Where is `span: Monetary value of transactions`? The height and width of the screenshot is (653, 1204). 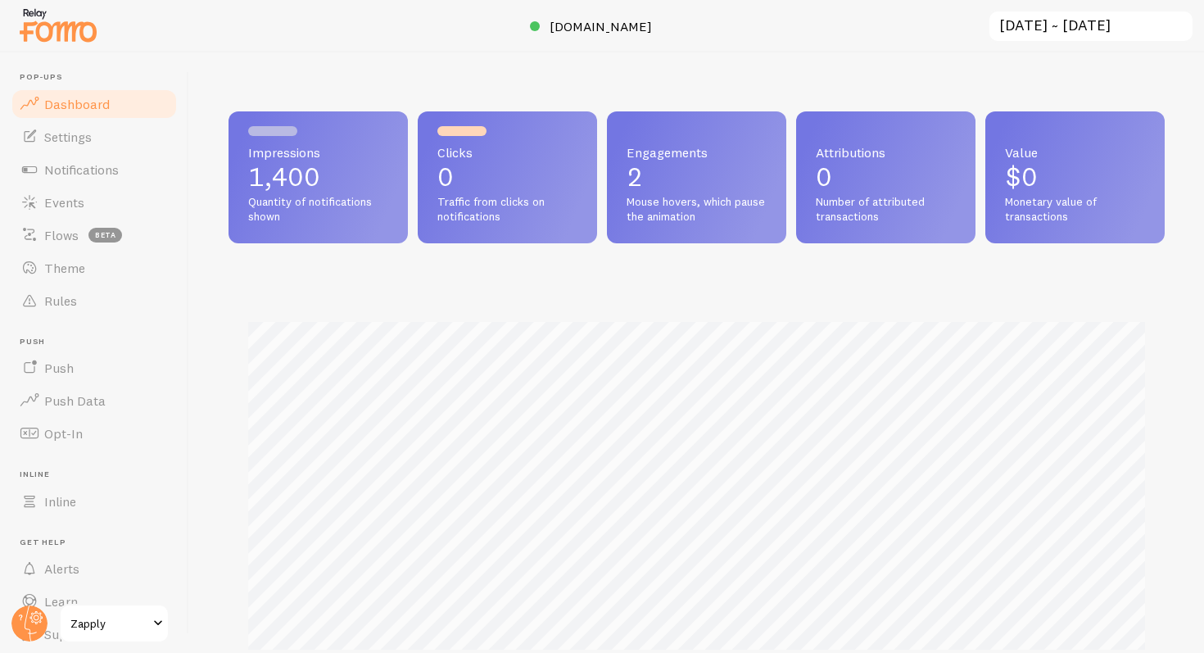
span: Monetary value of transactions is located at coordinates (1075, 209).